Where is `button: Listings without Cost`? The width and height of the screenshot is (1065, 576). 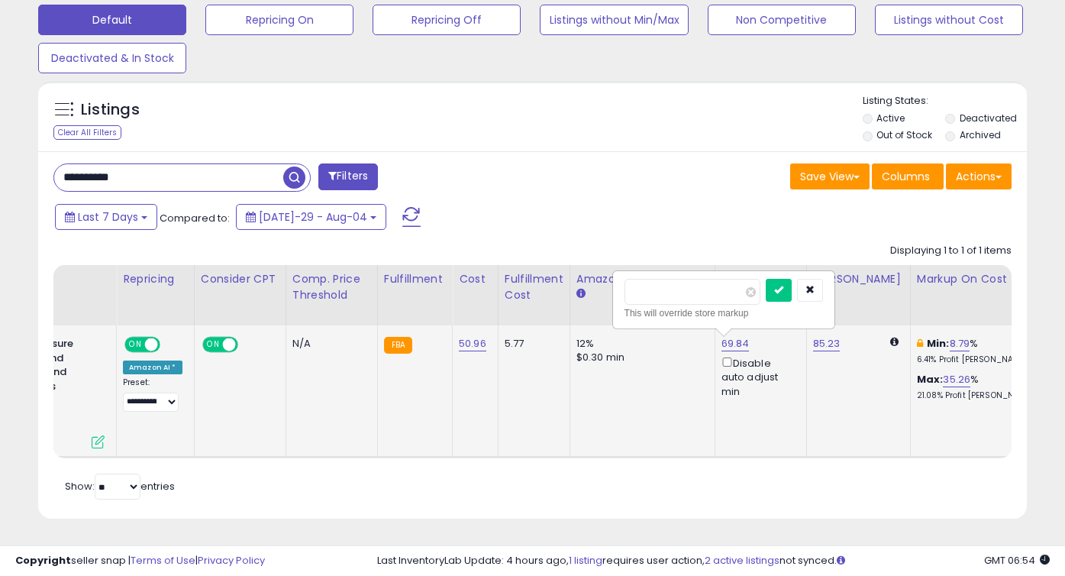 button: Listings without Cost is located at coordinates (949, 20).